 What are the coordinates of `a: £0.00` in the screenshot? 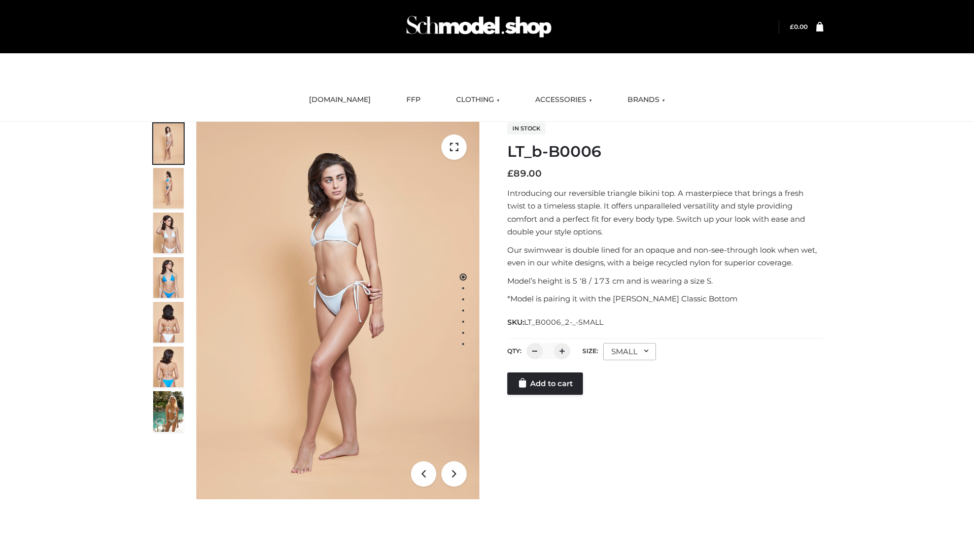 It's located at (799, 26).